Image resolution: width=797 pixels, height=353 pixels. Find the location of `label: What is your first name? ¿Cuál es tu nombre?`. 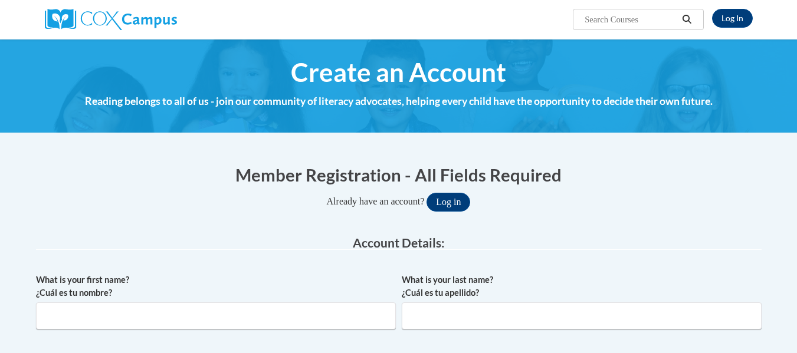

label: What is your first name? ¿Cuál es tu nombre? is located at coordinates (216, 287).